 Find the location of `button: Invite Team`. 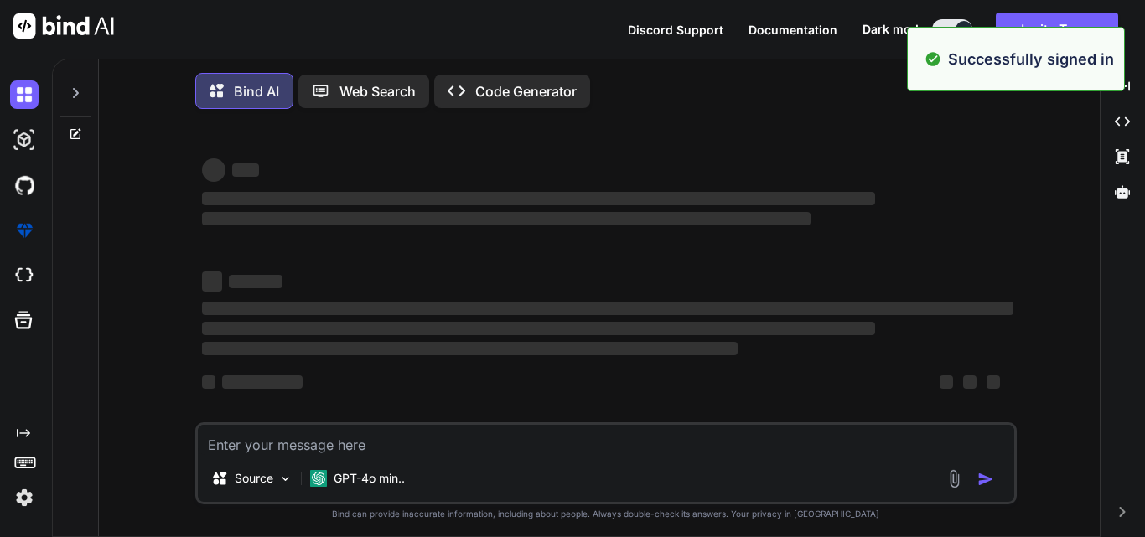

button: Invite Team is located at coordinates (1057, 29).